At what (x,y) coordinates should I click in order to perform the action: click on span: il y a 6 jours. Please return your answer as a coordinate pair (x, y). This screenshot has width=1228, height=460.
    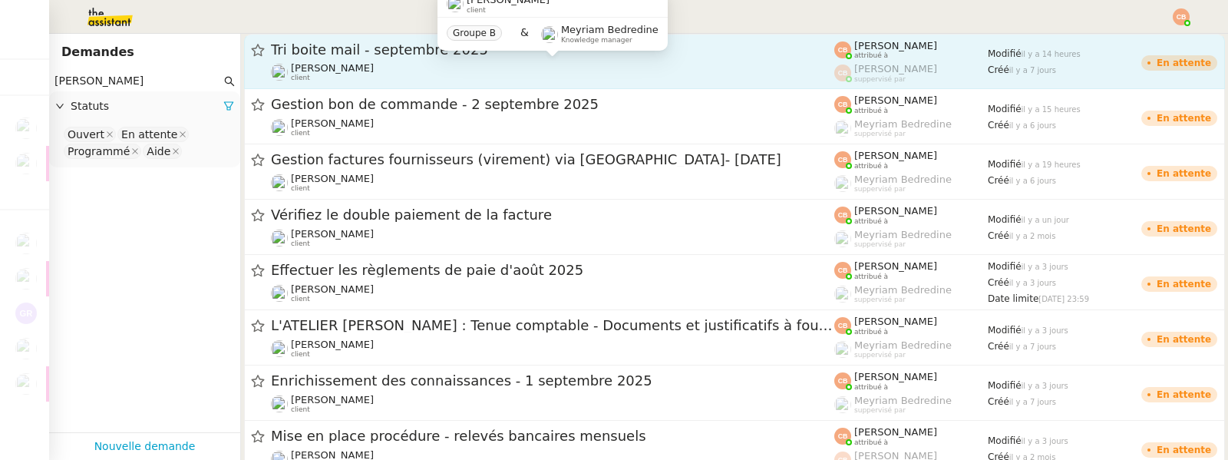
    Looking at the image, I should click on (1032, 125).